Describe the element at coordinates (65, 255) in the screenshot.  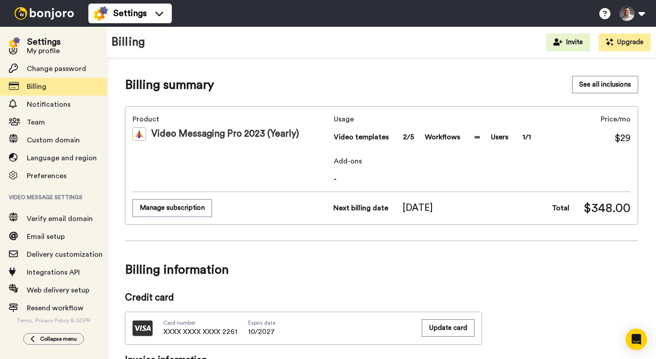
I see `span: Delivery customization` at that location.